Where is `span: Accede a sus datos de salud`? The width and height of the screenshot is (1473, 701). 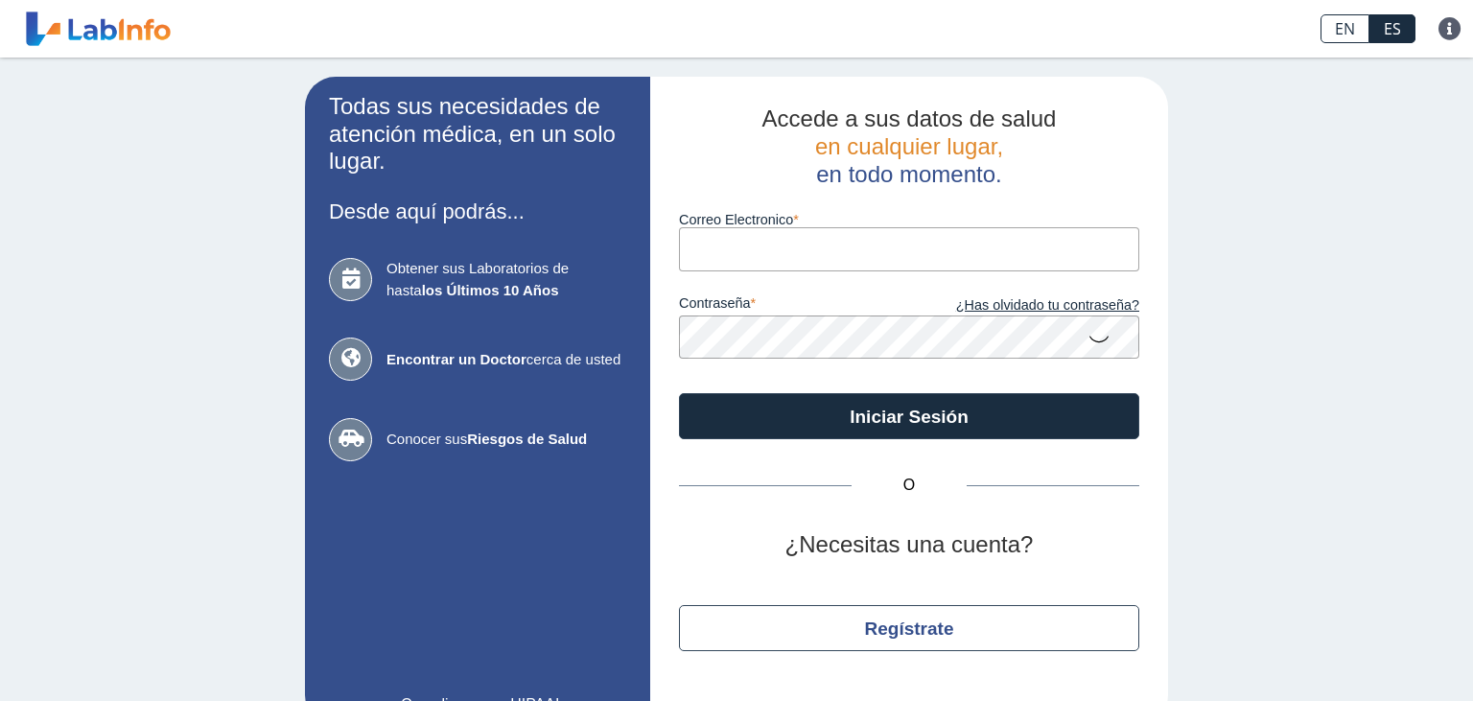
span: Accede a sus datos de salud is located at coordinates (909, 118).